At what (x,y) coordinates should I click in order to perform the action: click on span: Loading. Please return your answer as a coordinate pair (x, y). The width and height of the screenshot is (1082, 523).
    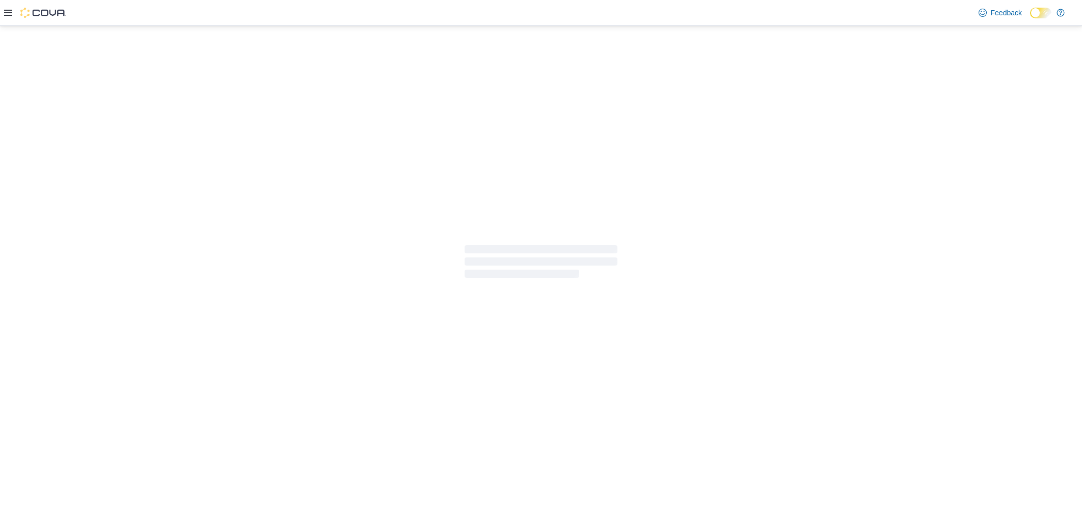
    Looking at the image, I should click on (541, 263).